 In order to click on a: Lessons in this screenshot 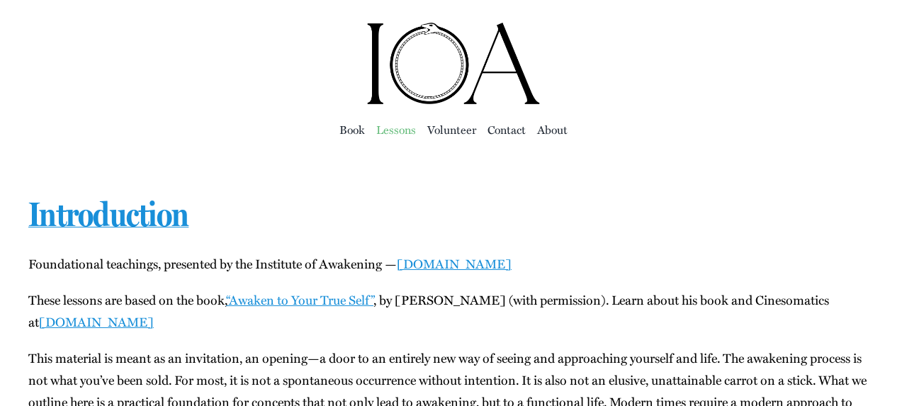, I will do `click(396, 130)`.